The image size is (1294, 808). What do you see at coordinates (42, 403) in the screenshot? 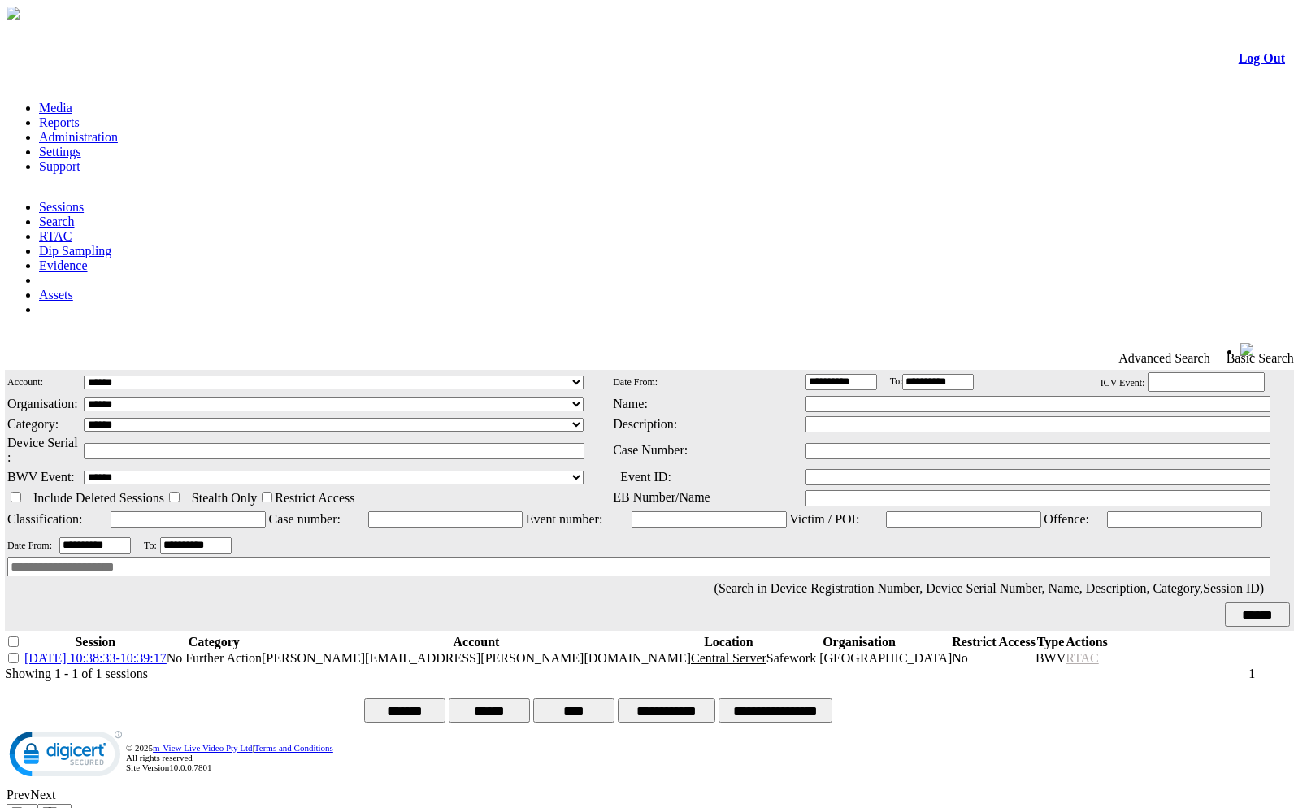
I see `span: Organisation:` at bounding box center [42, 403].